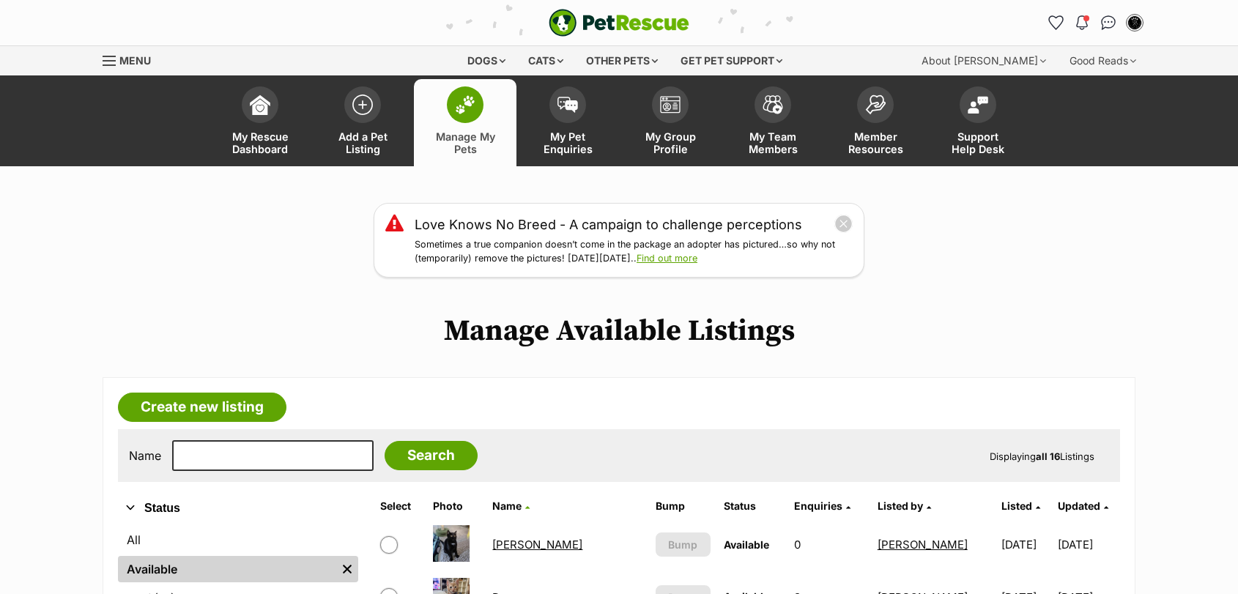 The image size is (1238, 594). I want to click on a: Support Help Desk, so click(978, 122).